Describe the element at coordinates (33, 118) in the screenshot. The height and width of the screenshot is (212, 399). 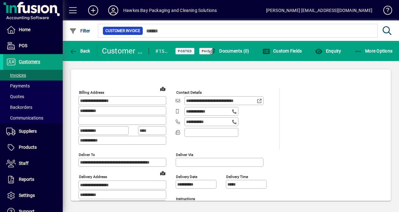
I see `a: Communications` at that location.